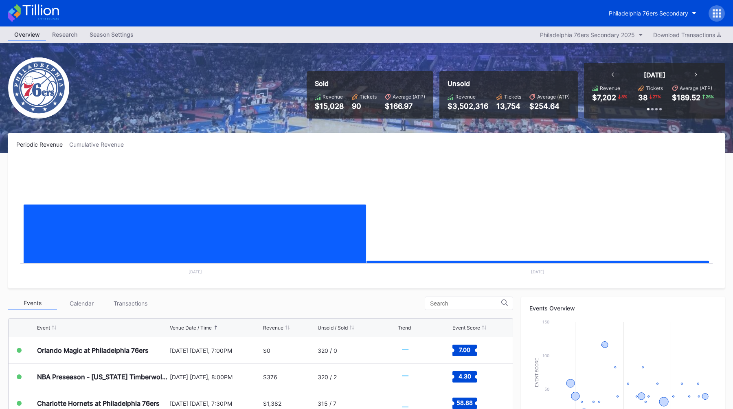 This screenshot has height=409, width=733. What do you see at coordinates (649, 13) in the screenshot?
I see `div: Philadelphia 76ers Secondary` at bounding box center [649, 13].